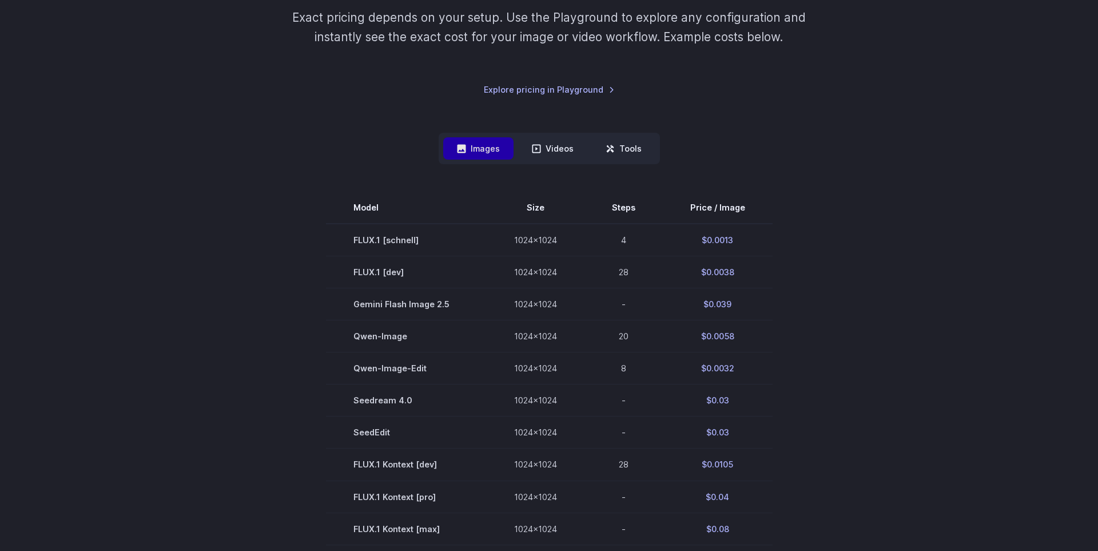 The width and height of the screenshot is (1098, 551). I want to click on td: FLUX.1 [dev], so click(406, 272).